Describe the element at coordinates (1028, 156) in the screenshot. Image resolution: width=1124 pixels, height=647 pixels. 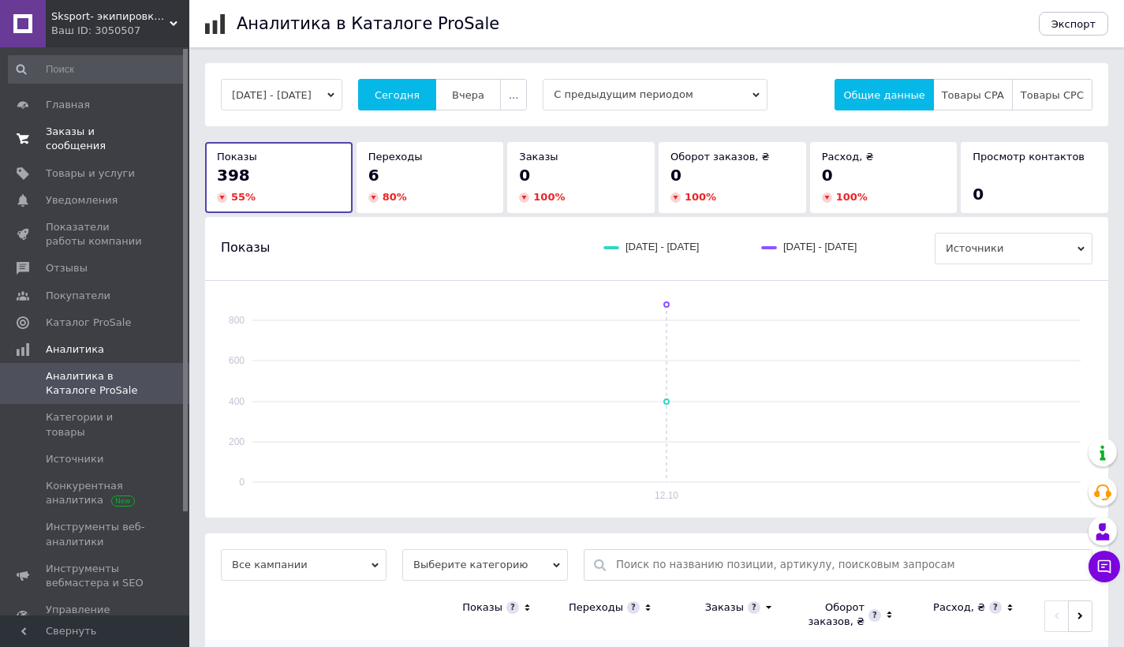
I see `span: Просмотр контактов` at that location.